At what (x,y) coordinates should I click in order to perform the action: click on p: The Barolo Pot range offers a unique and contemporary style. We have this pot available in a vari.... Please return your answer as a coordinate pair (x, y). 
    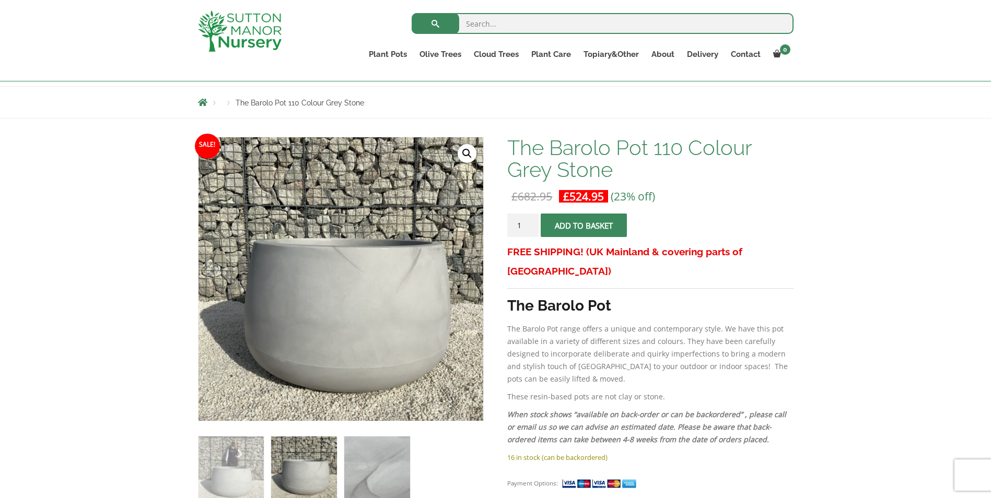
    Looking at the image, I should click on (650, 354).